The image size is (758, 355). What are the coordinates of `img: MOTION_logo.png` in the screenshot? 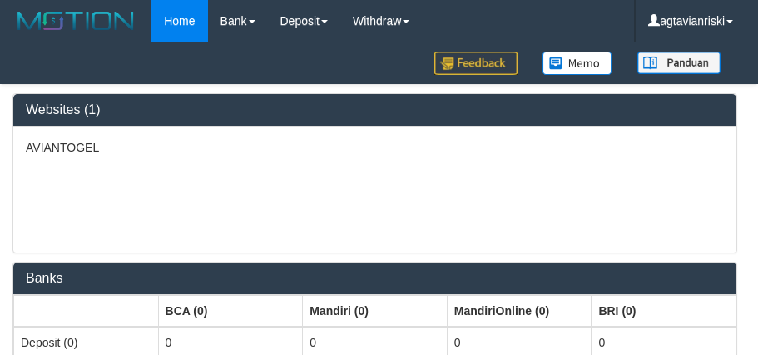 It's located at (76, 21).